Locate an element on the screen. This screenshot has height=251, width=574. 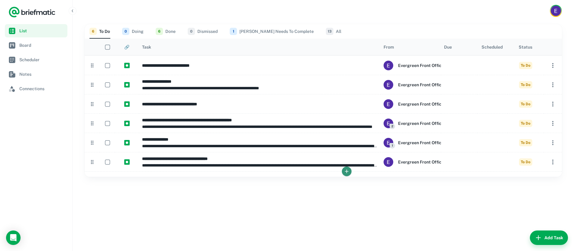
div: Due is located at coordinates (448, 47).